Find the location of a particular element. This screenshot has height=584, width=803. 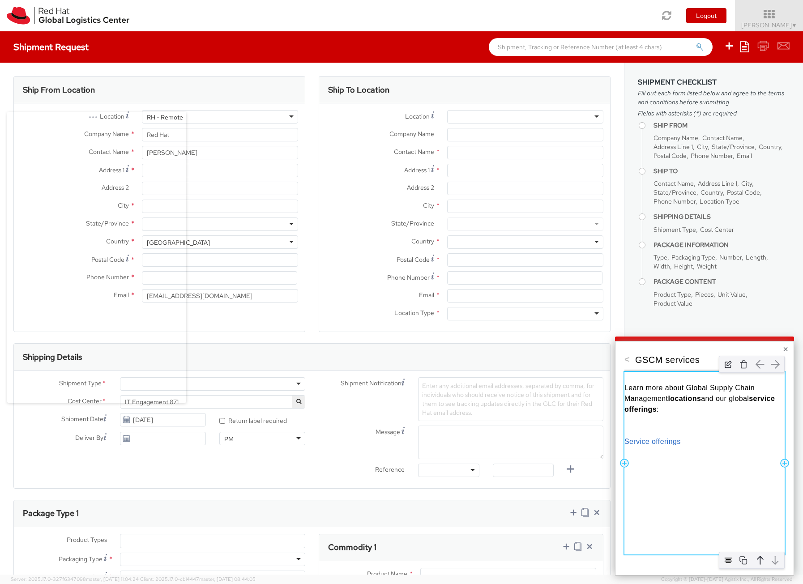

span: Unit Value is located at coordinates (732, 295).